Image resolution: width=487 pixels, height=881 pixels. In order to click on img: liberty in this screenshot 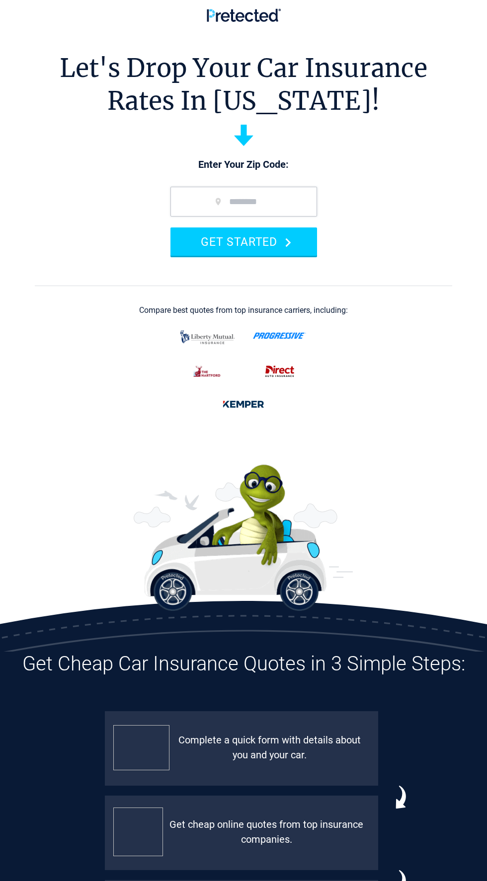, I will do `click(207, 337)`.